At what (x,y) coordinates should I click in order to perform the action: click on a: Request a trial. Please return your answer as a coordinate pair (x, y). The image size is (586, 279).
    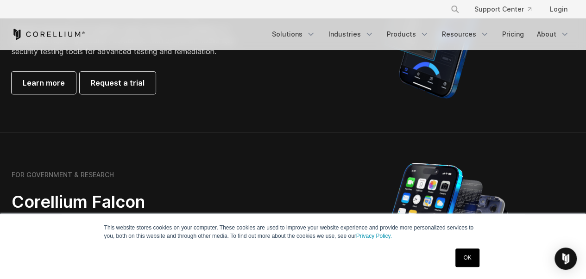
    Looking at the image, I should click on (118, 83).